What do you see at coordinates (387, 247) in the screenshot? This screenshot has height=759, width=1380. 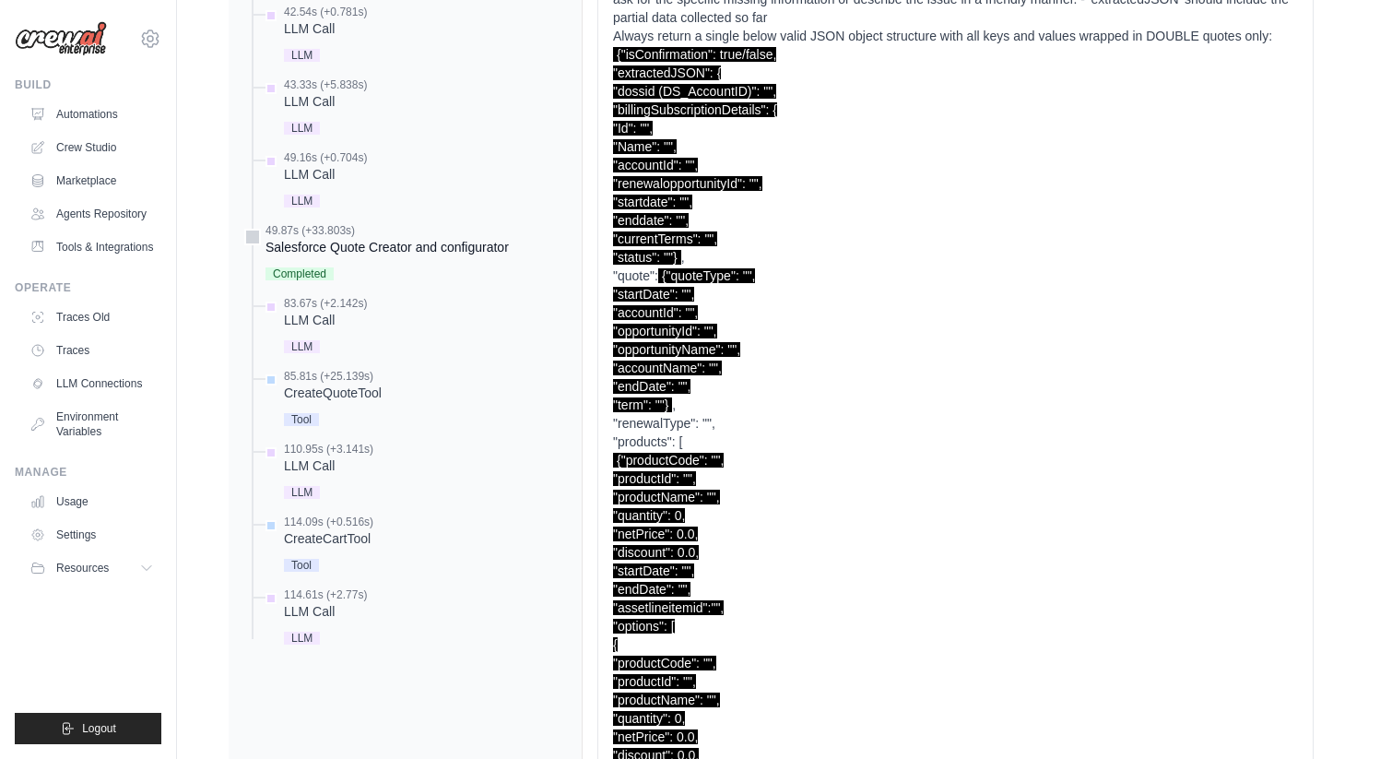 I see `div: Salesforce Quote Creator and configurator` at bounding box center [387, 247].